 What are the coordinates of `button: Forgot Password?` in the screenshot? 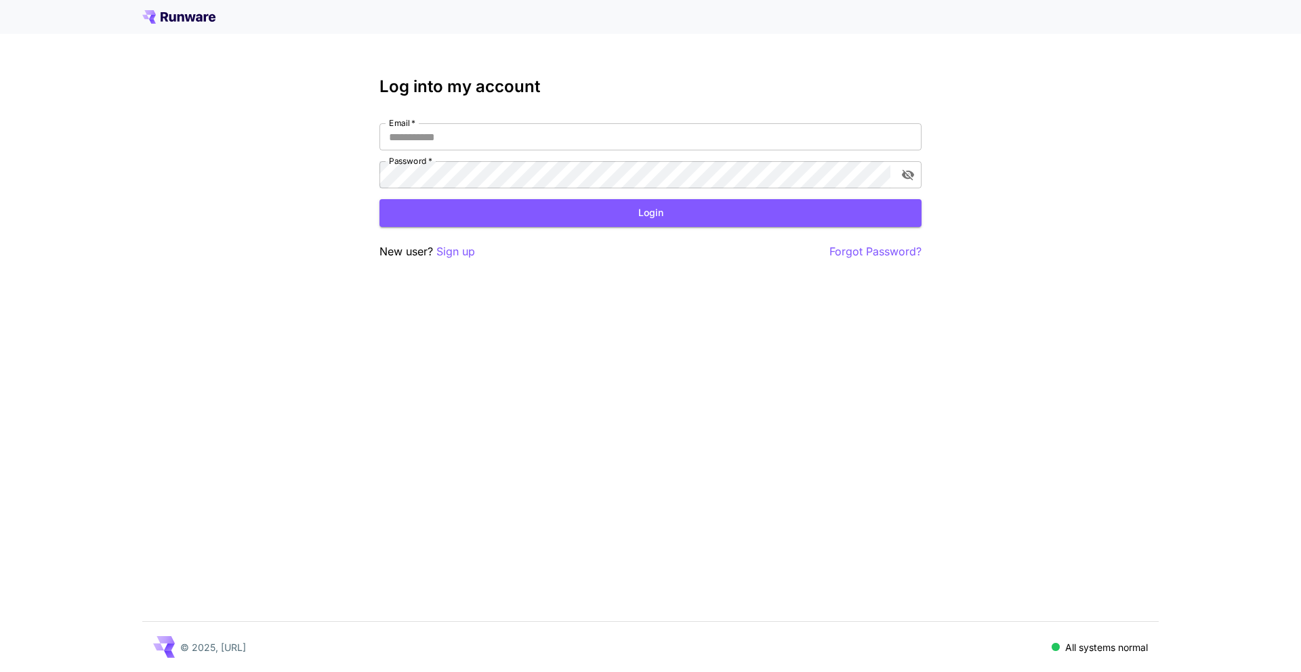 It's located at (876, 251).